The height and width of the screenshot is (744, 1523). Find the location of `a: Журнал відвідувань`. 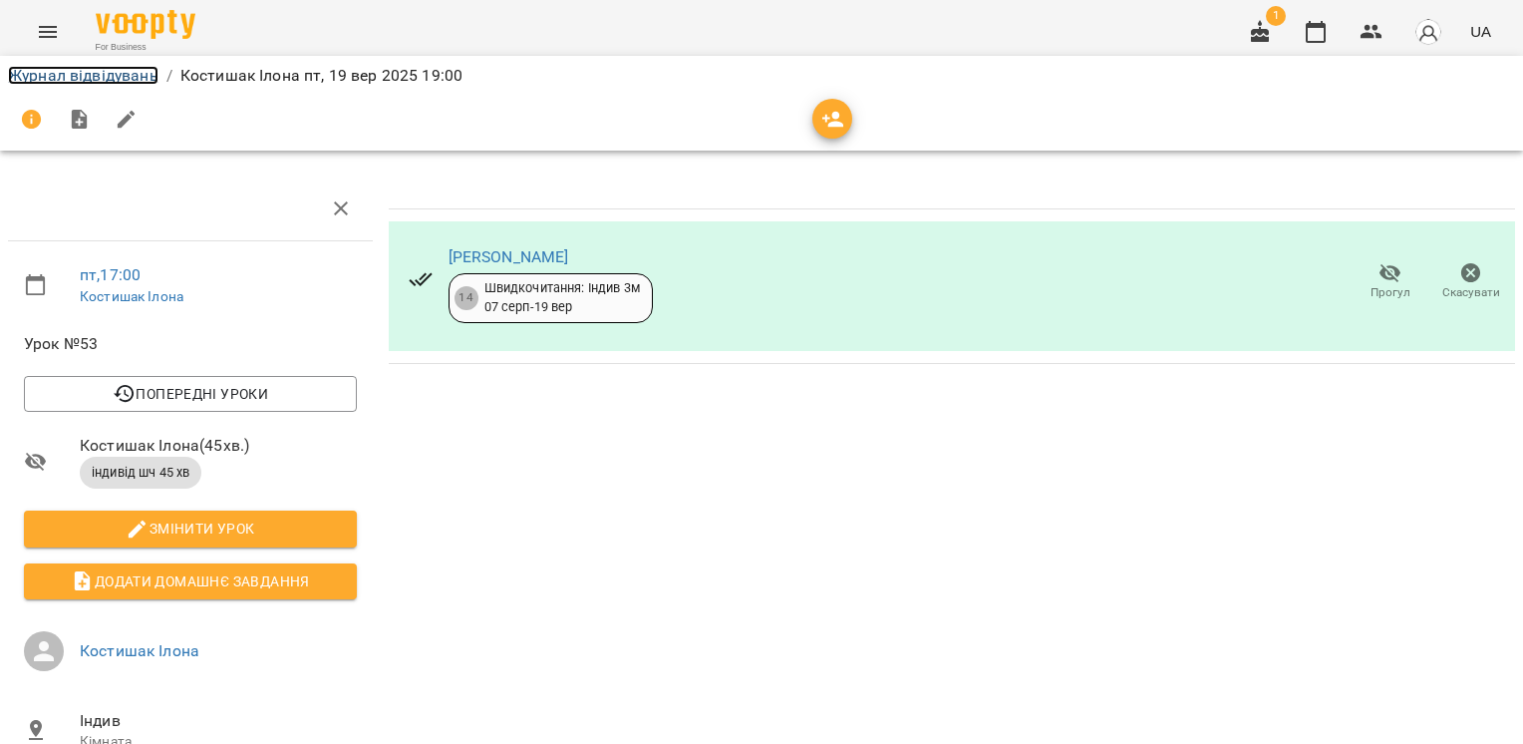

a: Журнал відвідувань is located at coordinates (83, 75).